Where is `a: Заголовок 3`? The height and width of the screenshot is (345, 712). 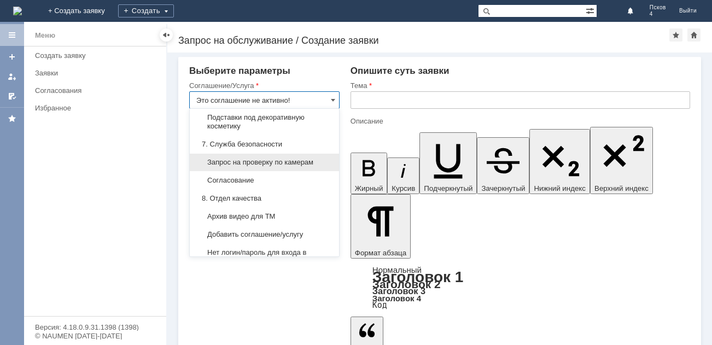 a: Заголовок 3 is located at coordinates (399, 291).